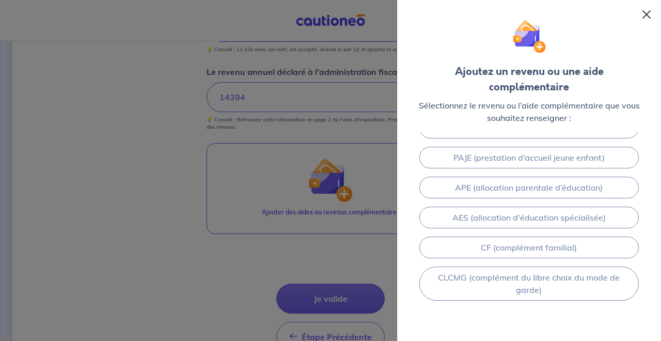 The image size is (661, 341). What do you see at coordinates (529, 283) in the screenshot?
I see `a: CLCMG (complément du libre choix du mode de garde)` at bounding box center [529, 283].